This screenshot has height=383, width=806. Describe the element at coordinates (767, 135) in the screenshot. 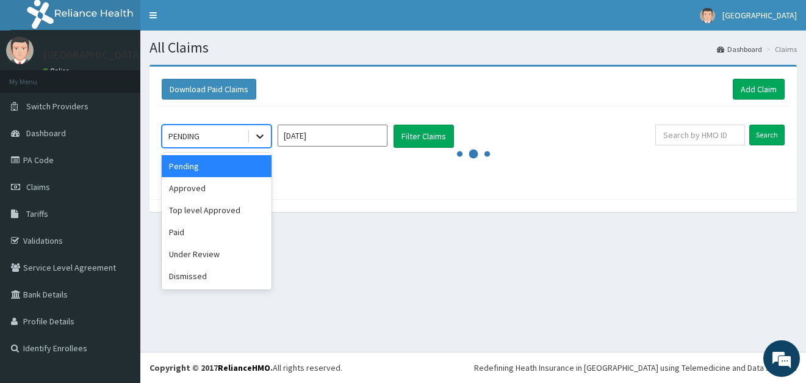

I see `input: Search` at that location.